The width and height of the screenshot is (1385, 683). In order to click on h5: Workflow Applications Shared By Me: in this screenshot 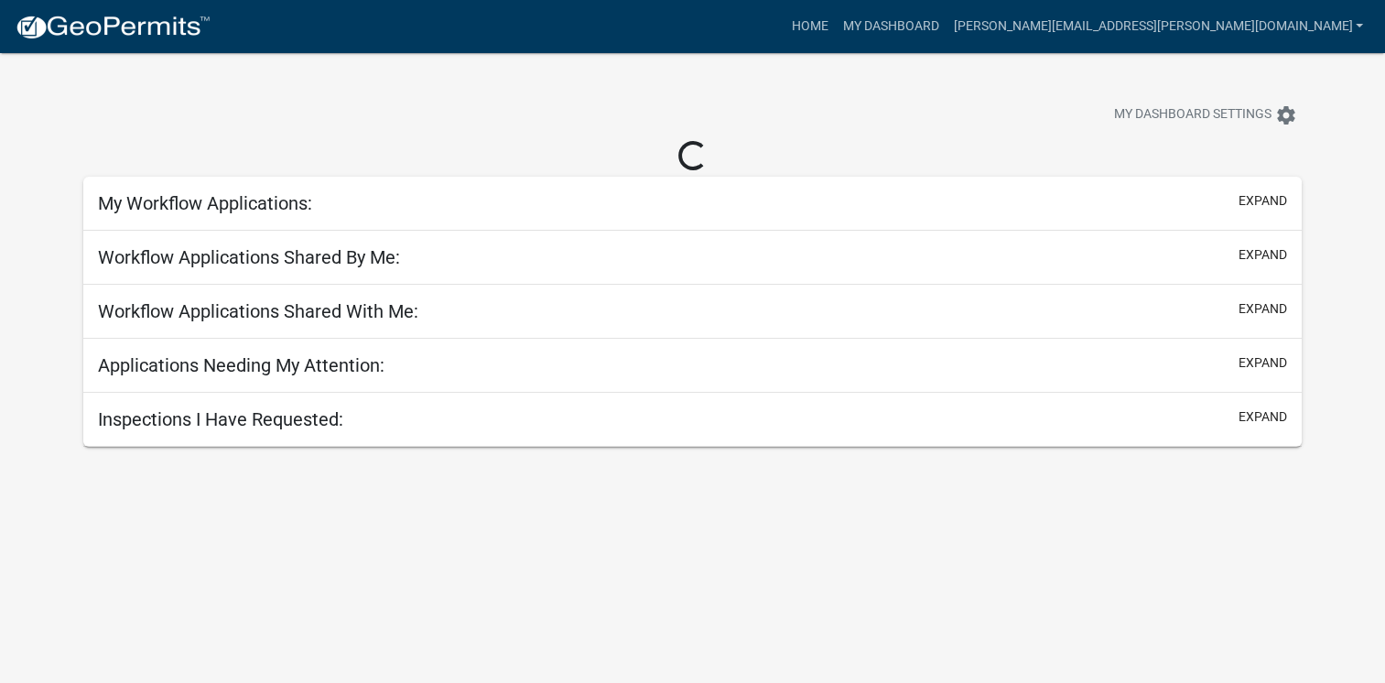, I will do `click(249, 257)`.